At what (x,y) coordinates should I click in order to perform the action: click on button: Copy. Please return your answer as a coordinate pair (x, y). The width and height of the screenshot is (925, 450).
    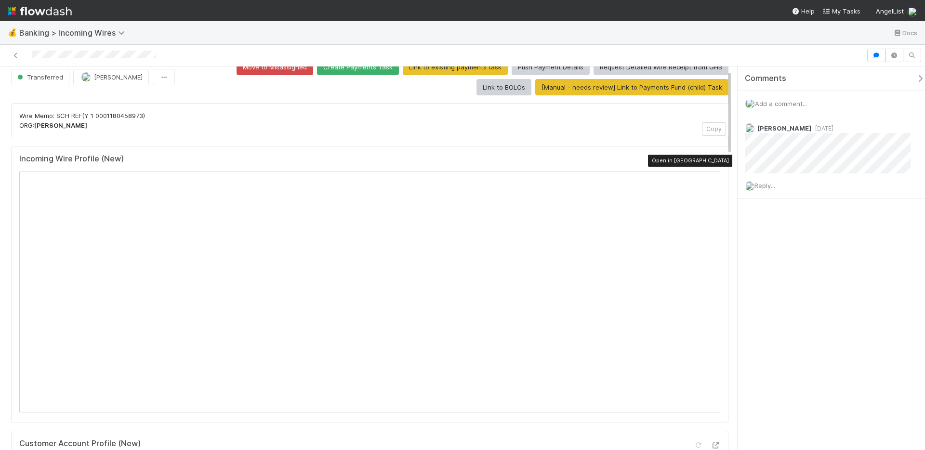
    Looking at the image, I should click on (714, 129).